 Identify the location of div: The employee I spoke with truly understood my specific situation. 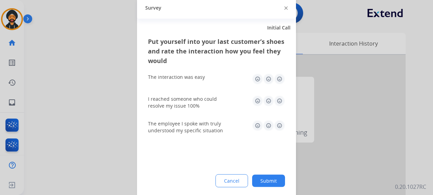
(189, 127).